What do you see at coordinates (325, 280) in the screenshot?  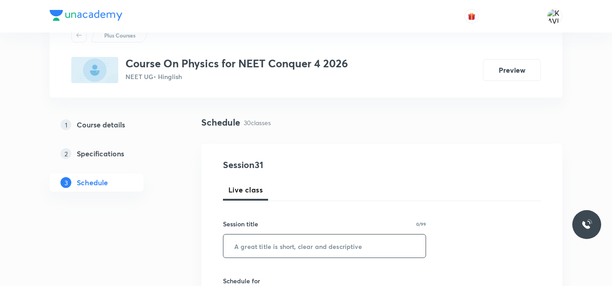 I see `h6: Schedule for` at bounding box center [325, 280].